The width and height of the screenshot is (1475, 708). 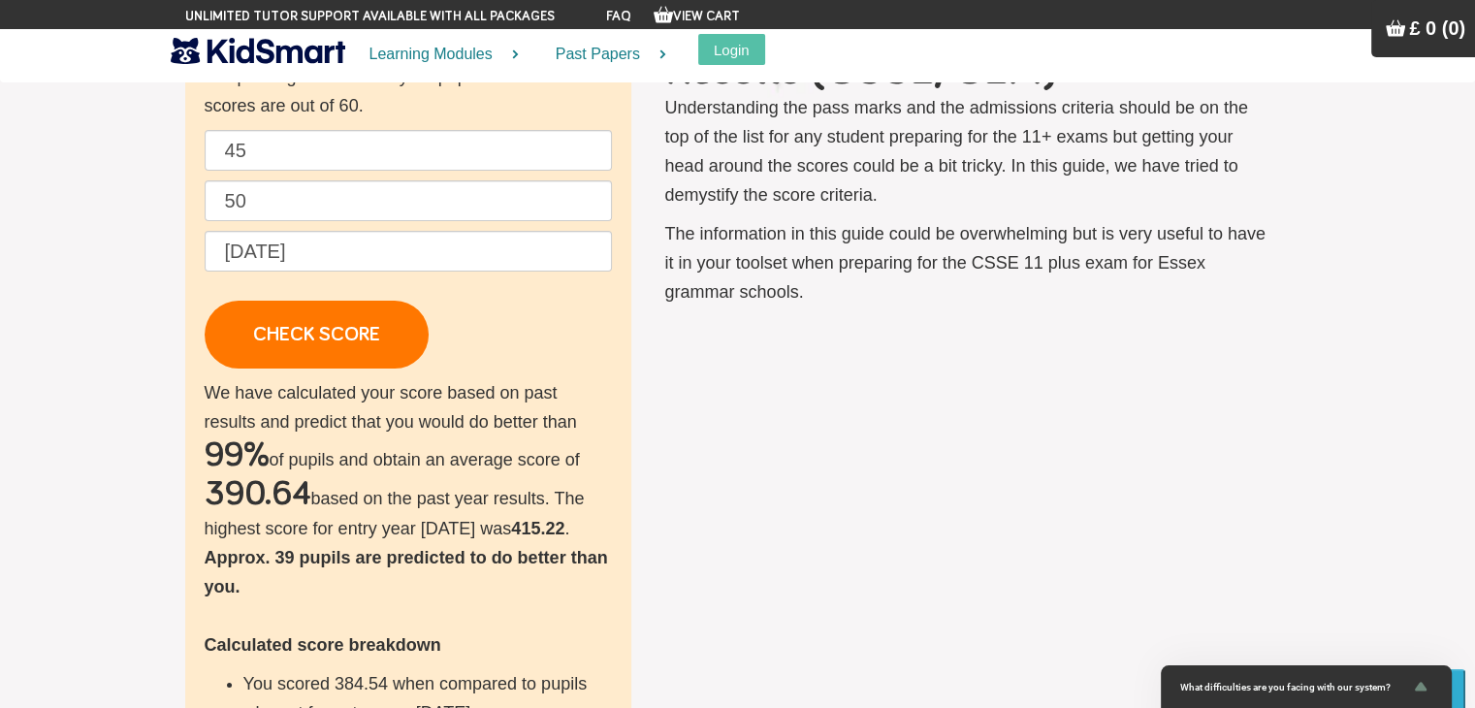 I want to click on span: What difficulties are you facing with our system?, so click(x=1295, y=687).